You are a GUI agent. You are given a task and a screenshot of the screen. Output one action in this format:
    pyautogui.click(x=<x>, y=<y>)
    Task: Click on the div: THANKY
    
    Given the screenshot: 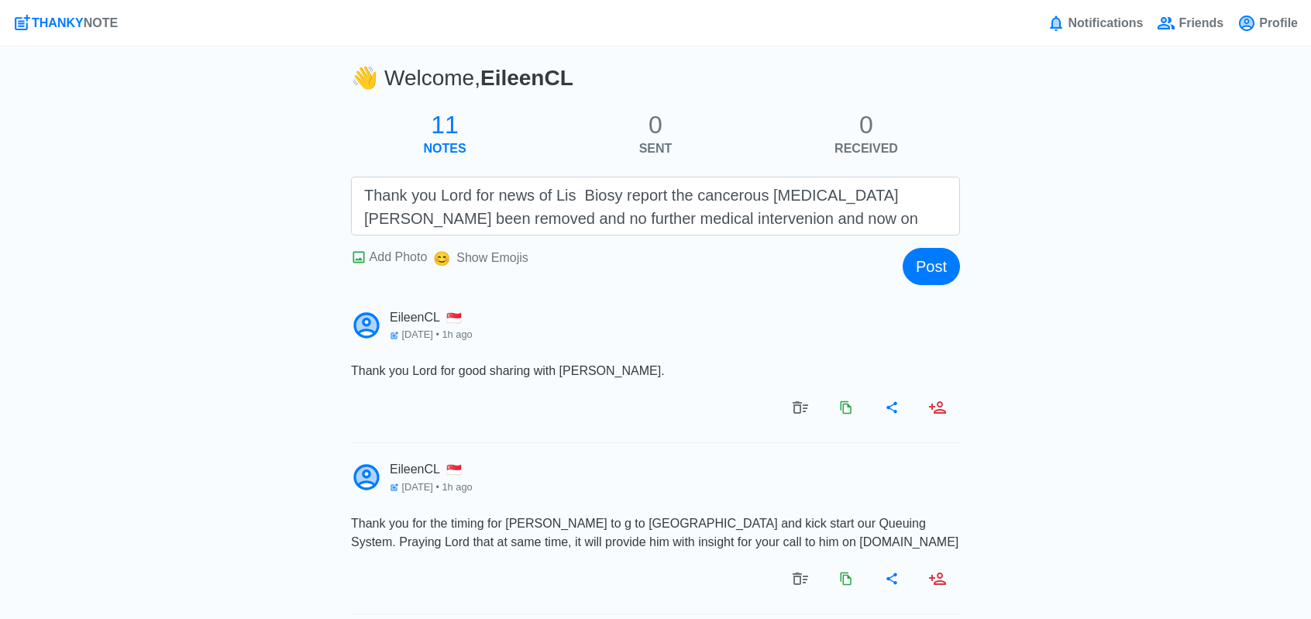 What is the action you would take?
    pyautogui.click(x=74, y=23)
    